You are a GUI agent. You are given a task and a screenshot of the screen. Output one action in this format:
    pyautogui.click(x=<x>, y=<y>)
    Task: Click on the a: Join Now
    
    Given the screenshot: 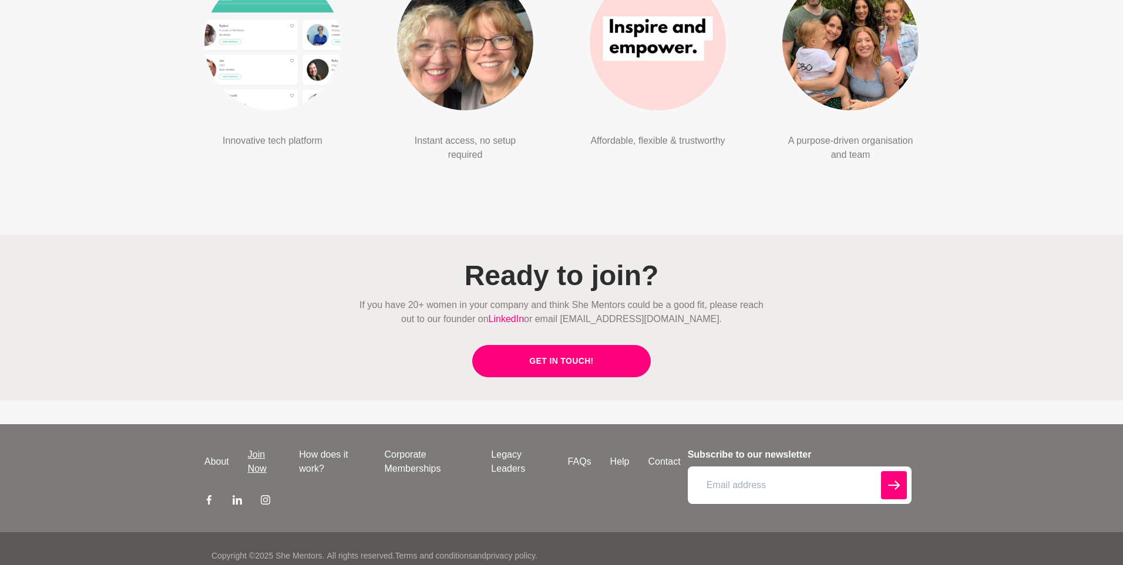 What is the action you would take?
    pyautogui.click(x=264, y=462)
    